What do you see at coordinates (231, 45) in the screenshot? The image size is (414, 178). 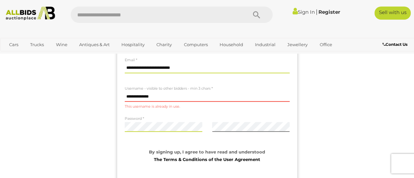 I see `a: Household` at bounding box center [231, 45].